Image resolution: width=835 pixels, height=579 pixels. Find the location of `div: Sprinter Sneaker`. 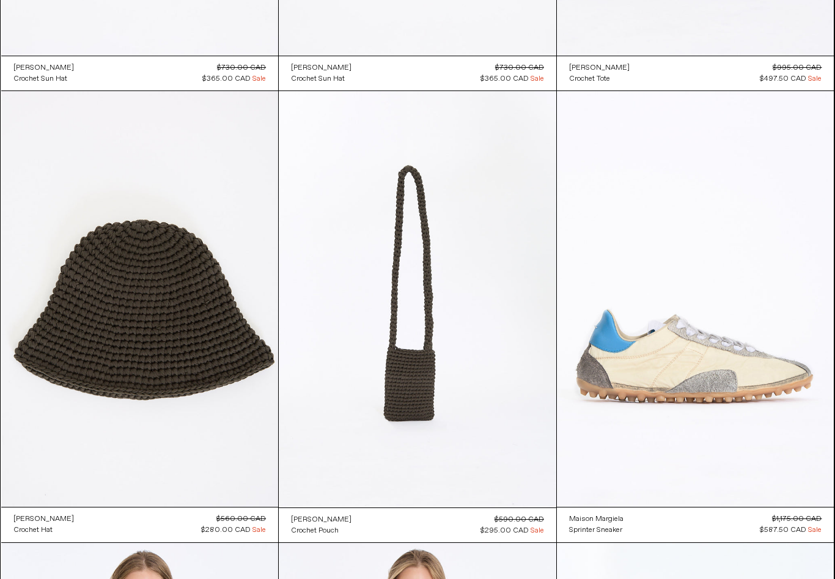

div: Sprinter Sneaker is located at coordinates (595, 530).